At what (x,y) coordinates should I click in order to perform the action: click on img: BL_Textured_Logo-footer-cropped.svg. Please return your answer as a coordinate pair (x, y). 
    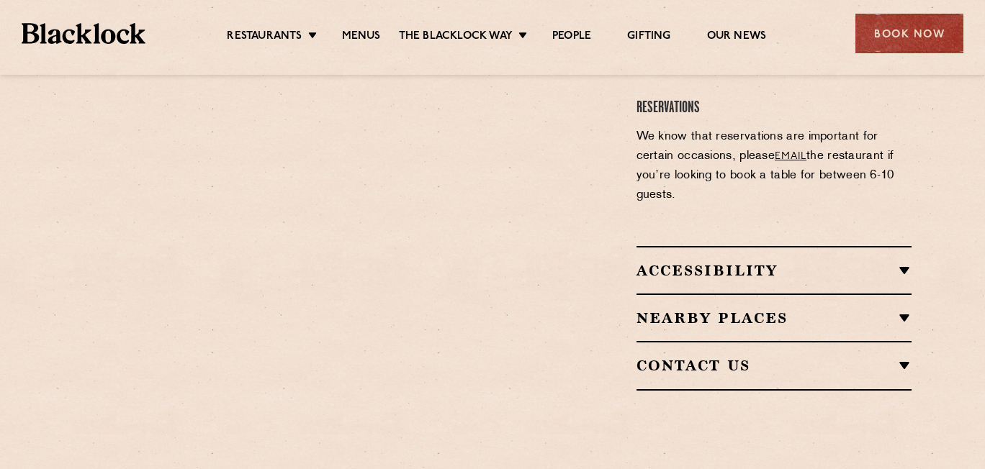
    Looking at the image, I should click on (83, 33).